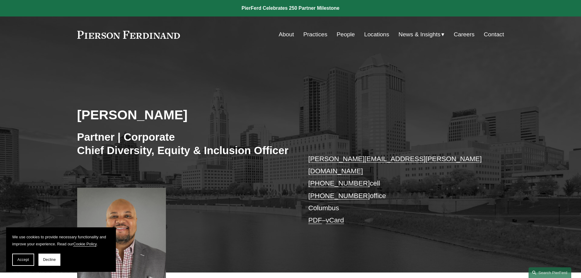  I want to click on a: People, so click(346, 34).